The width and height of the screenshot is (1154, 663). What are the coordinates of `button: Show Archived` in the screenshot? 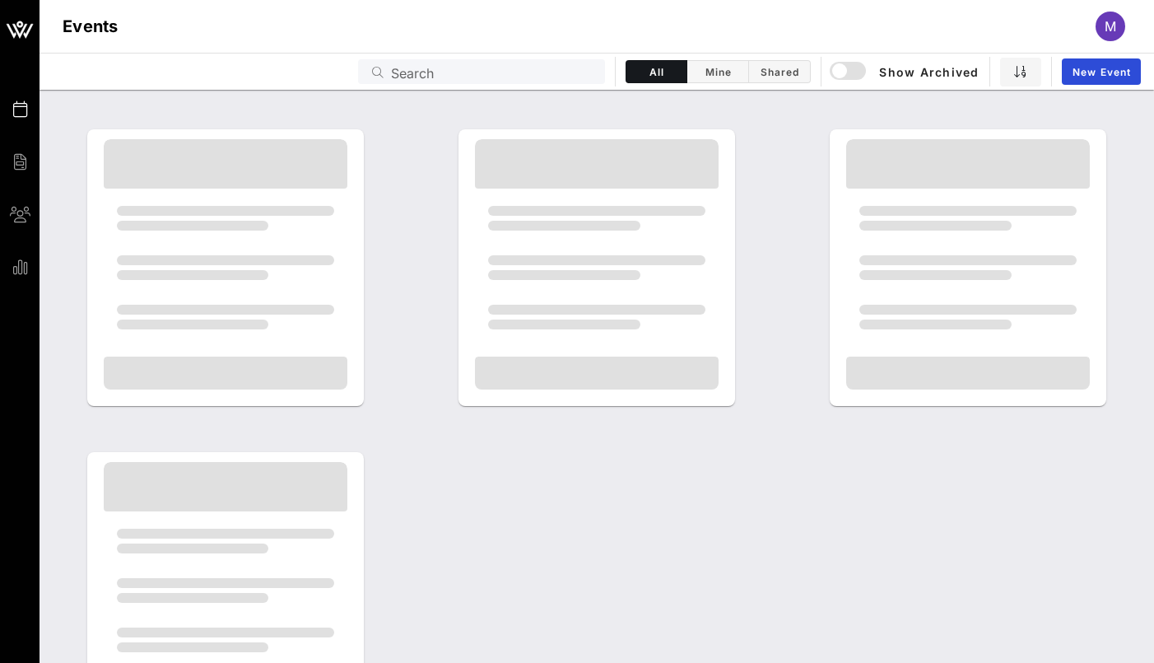 It's located at (905, 72).